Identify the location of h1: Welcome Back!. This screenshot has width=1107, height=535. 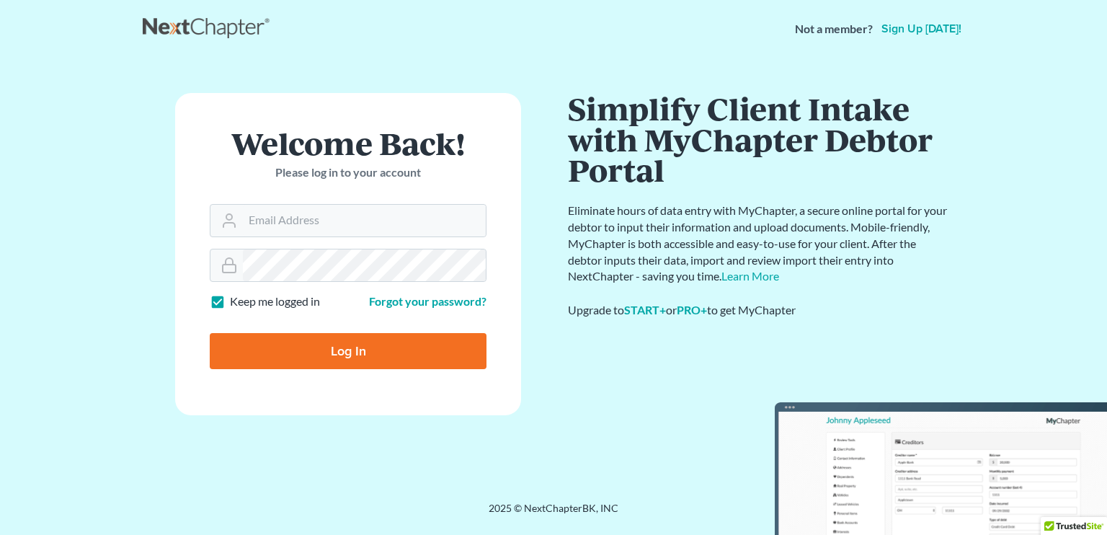
(348, 143).